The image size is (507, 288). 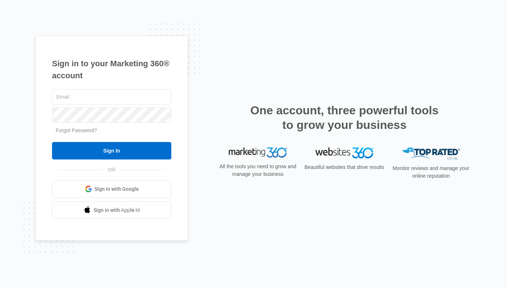 I want to click on p: Beautiful websites that drive results, so click(x=345, y=167).